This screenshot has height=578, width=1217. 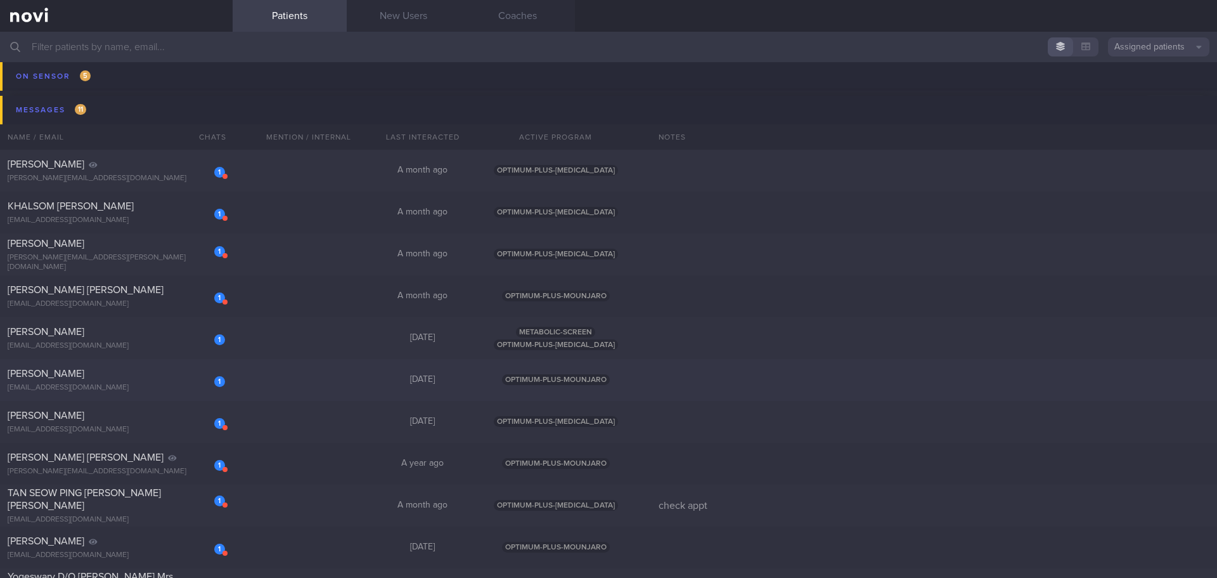 What do you see at coordinates (81, 109) in the screenshot?
I see `span: 11` at bounding box center [81, 109].